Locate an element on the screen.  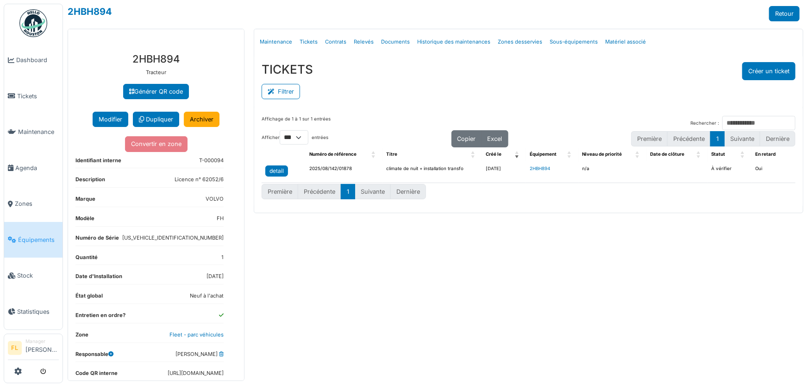
h3: 2HBH894 is located at coordinates (156, 59).